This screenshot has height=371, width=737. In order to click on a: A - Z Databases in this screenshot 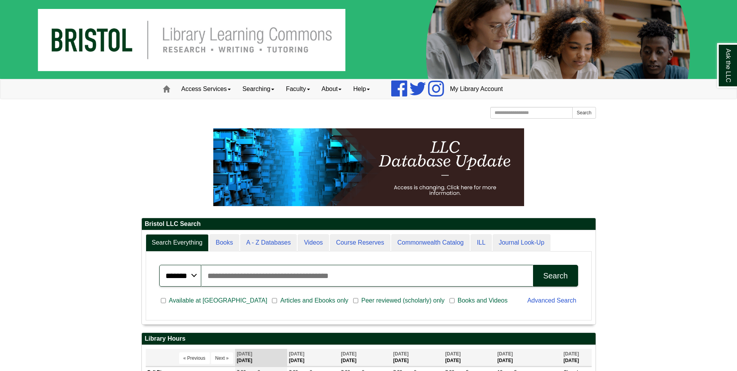, I will do `click(269, 243)`.